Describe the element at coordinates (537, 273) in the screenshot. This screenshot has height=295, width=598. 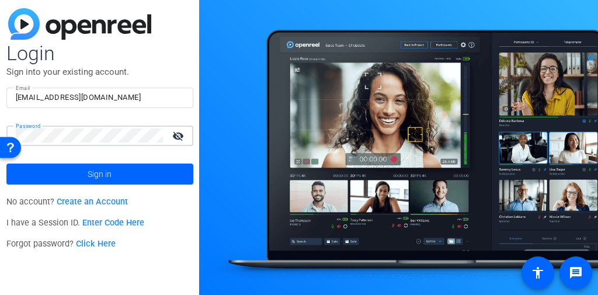
I see `mat-icon: accessibility` at that location.